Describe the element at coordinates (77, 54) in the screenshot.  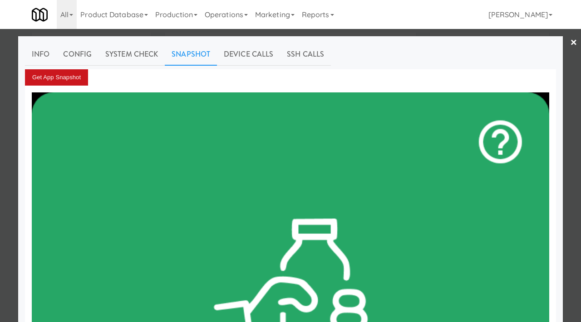
I see `a: Config` at that location.